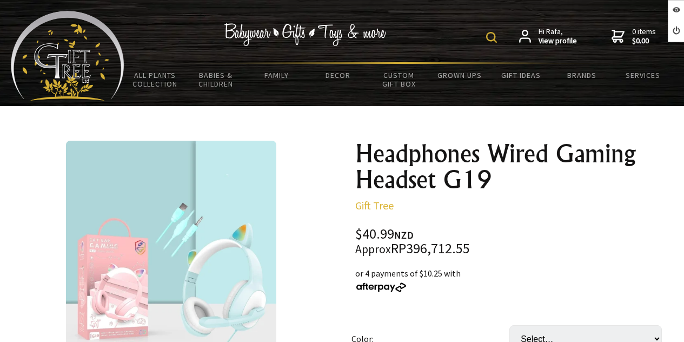 The image size is (684, 342). I want to click on img: product search, so click(492, 37).